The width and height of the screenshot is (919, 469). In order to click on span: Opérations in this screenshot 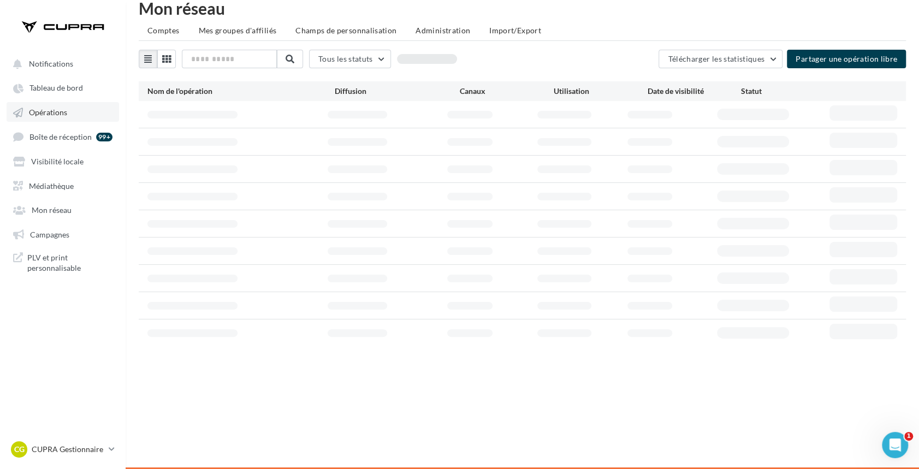, I will do `click(48, 112)`.